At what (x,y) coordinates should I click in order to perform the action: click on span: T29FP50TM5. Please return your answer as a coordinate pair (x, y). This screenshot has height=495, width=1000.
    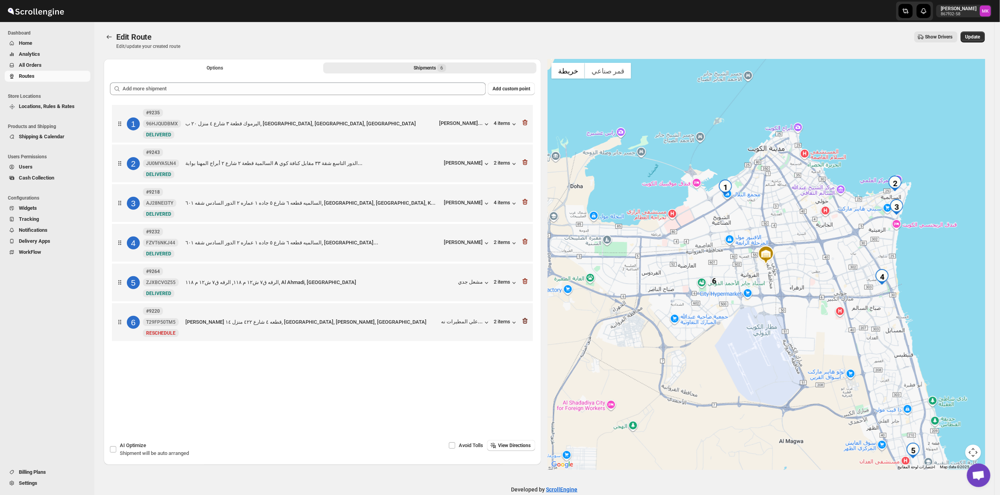
    Looking at the image, I should click on (161, 322).